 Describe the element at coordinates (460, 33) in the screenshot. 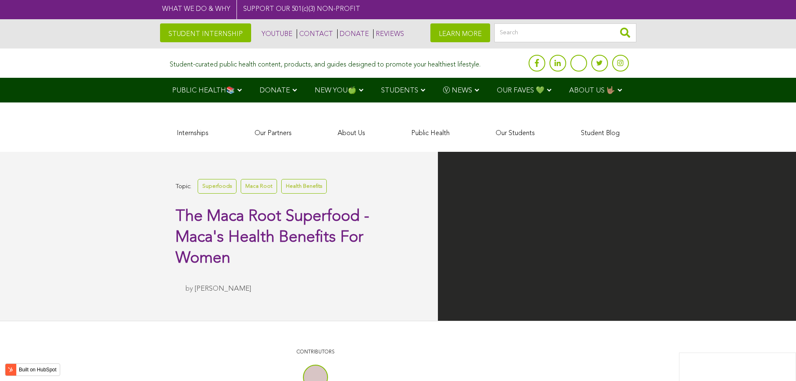

I see `a: LEARN MORE` at that location.